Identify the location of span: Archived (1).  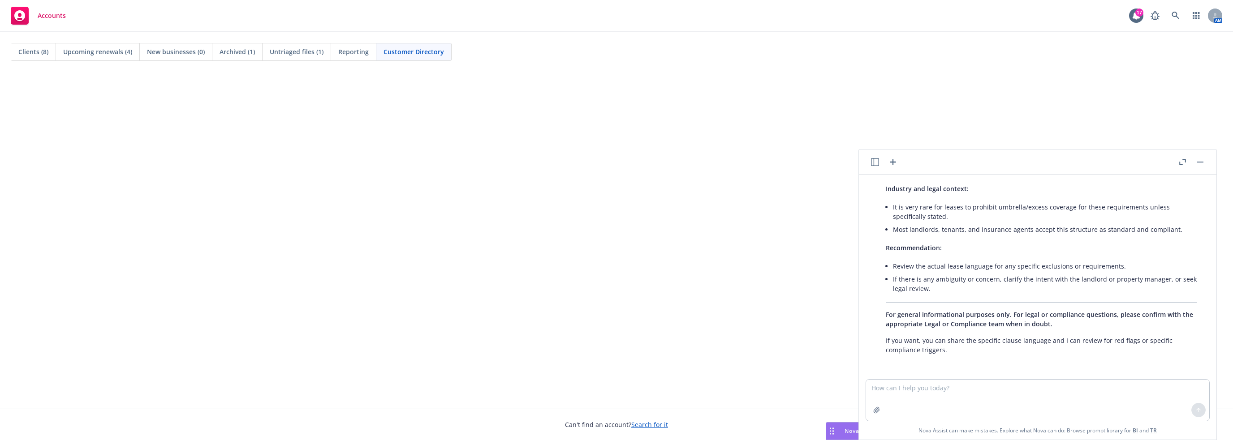
(237, 52).